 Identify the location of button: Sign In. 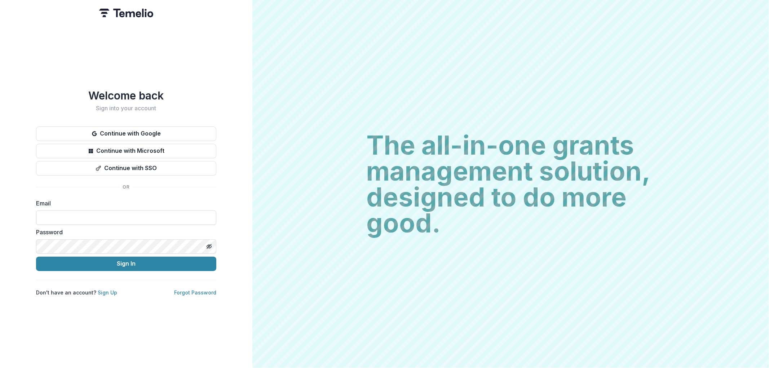
(126, 264).